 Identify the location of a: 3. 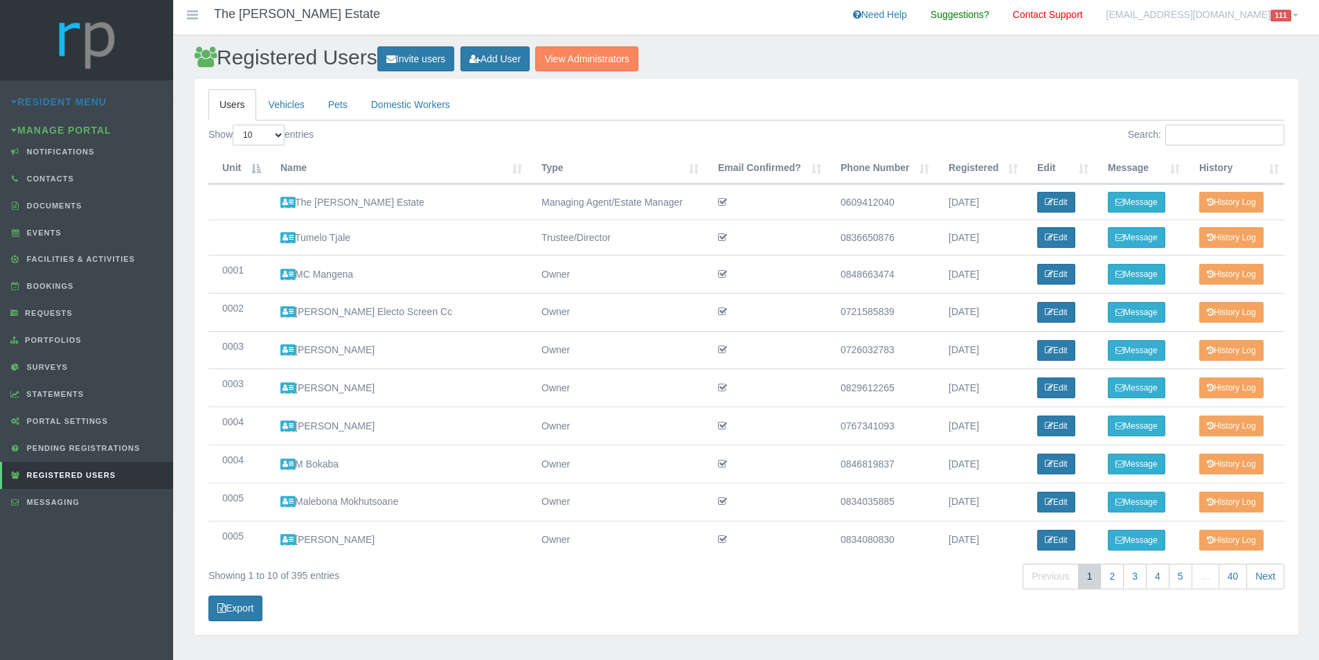
(1135, 576).